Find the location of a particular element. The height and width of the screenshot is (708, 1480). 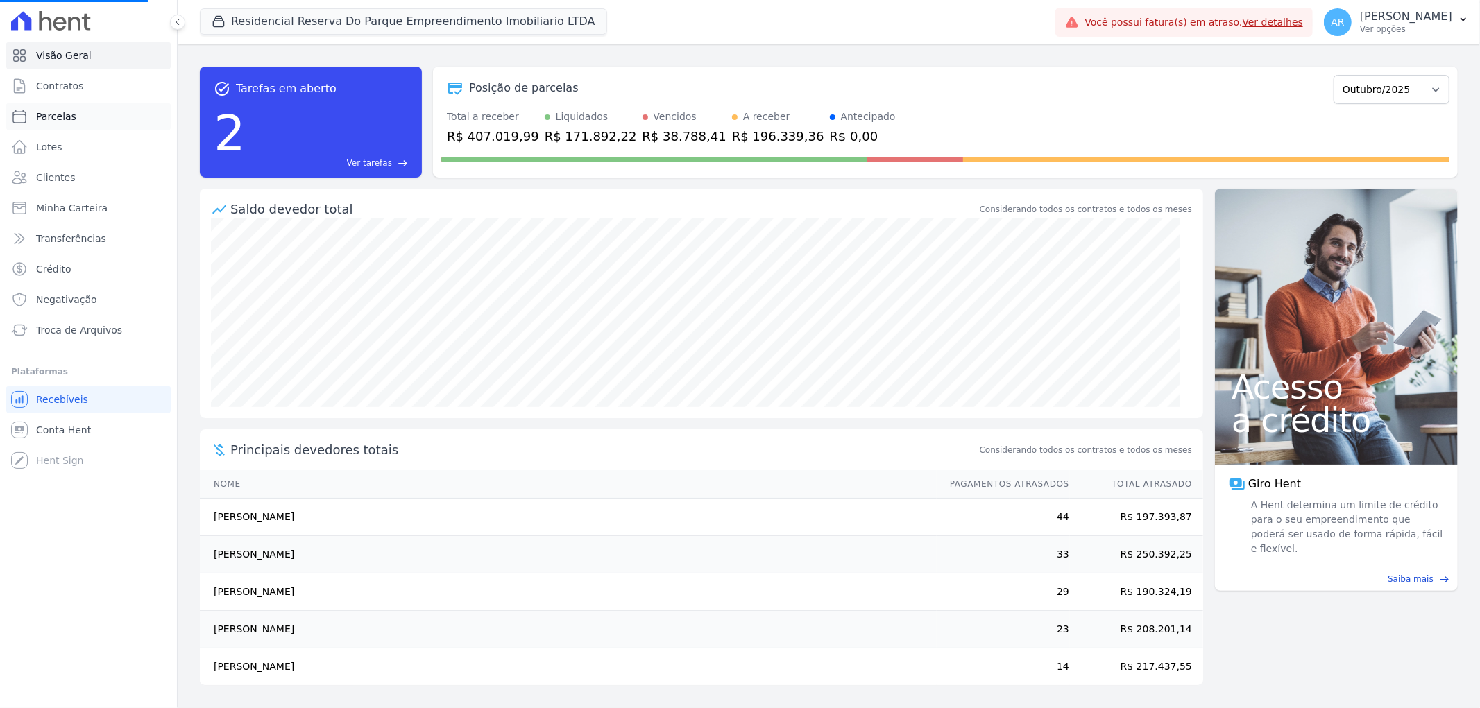

button: Residencial Reserva Do Parque Empreendimento Imobiliario LTDA is located at coordinates (403, 22).